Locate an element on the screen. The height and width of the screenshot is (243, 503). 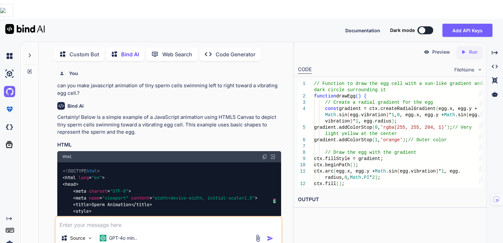
span: radius, is located at coordinates (335, 178).